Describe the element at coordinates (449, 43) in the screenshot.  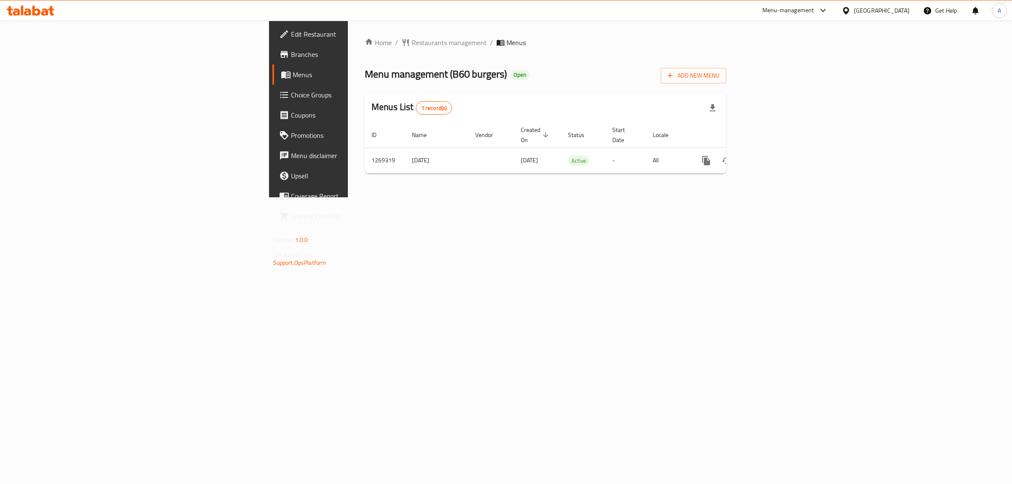
I see `span: Restaurants management` at that location.